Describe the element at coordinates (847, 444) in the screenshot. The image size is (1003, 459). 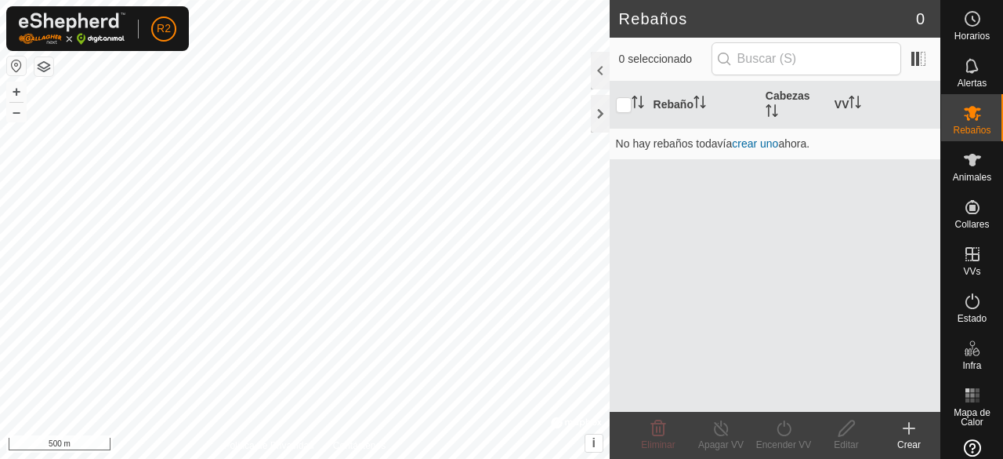
I see `div: Editar` at that location.